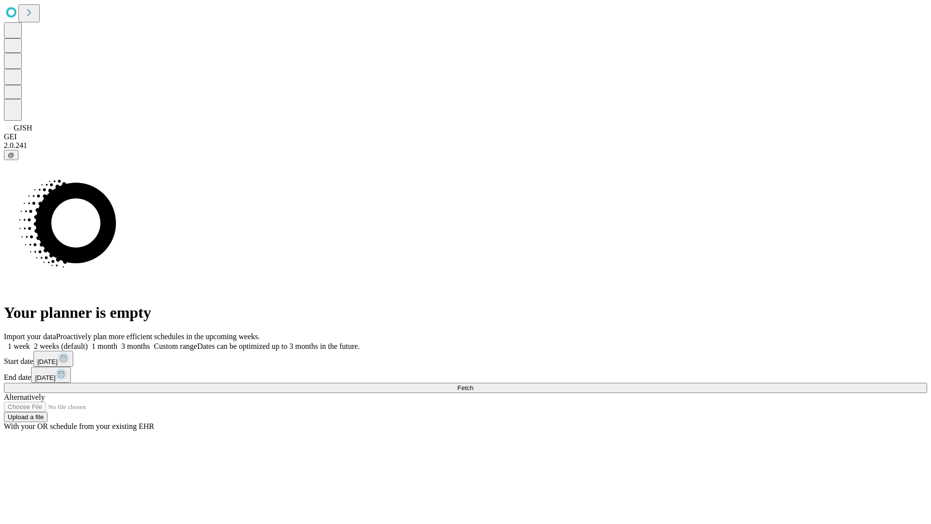 The height and width of the screenshot is (524, 931). I want to click on span: Proactively plan more efficient schedules in the upcoming weeks., so click(158, 336).